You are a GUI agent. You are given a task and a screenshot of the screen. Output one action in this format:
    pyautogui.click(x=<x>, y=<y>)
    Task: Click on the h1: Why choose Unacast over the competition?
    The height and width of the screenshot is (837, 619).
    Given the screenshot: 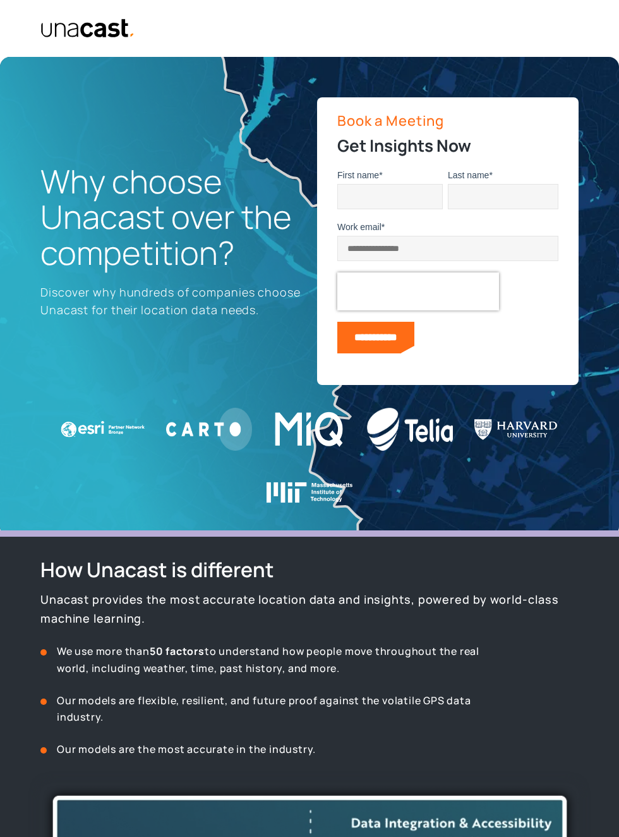 What is the action you would take?
    pyautogui.click(x=171, y=217)
    